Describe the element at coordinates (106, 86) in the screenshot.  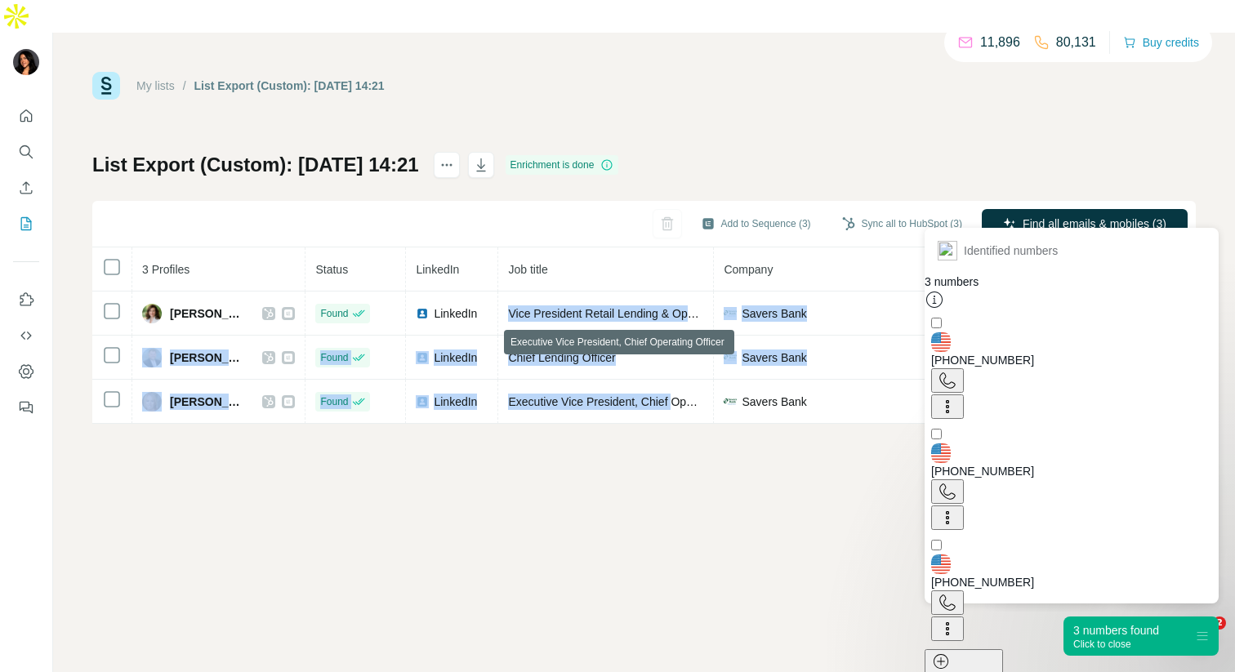
I see `img: Surfe Logo` at that location.